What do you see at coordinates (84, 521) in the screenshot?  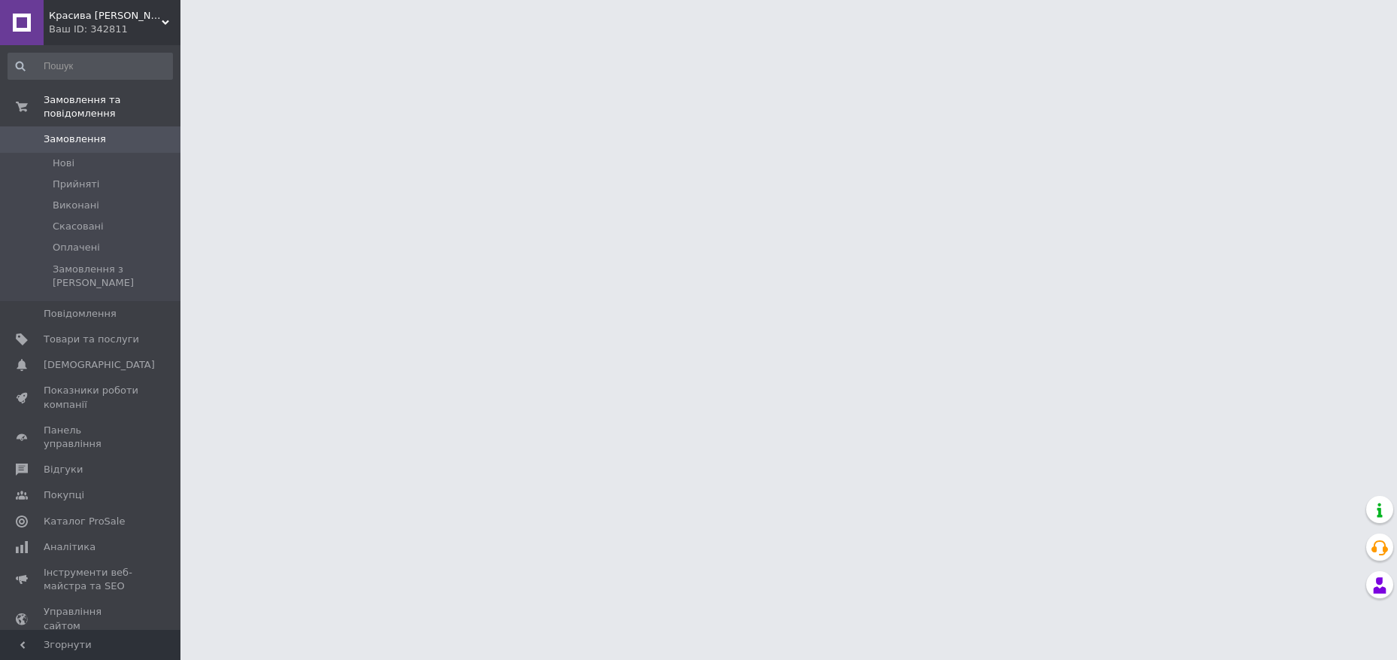 I see `span: Каталог ProSale` at bounding box center [84, 521].